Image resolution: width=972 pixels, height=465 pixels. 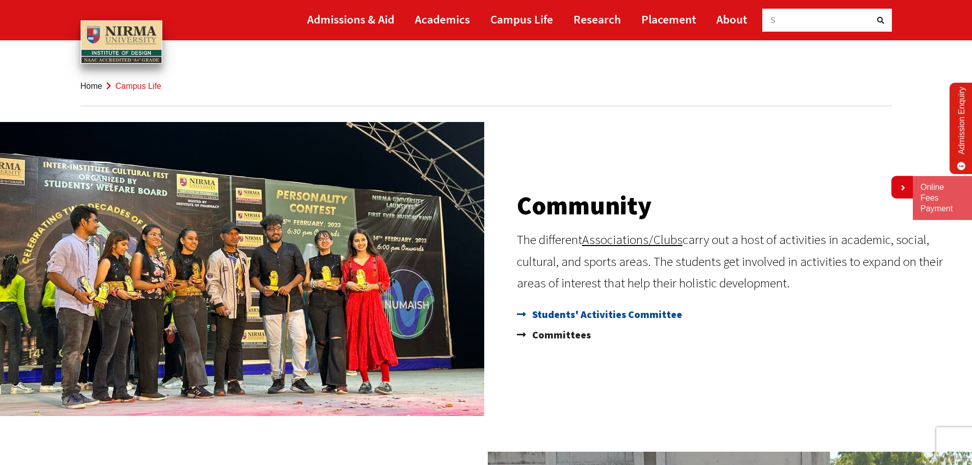 I want to click on span: Students' Activities Committee, so click(x=606, y=314).